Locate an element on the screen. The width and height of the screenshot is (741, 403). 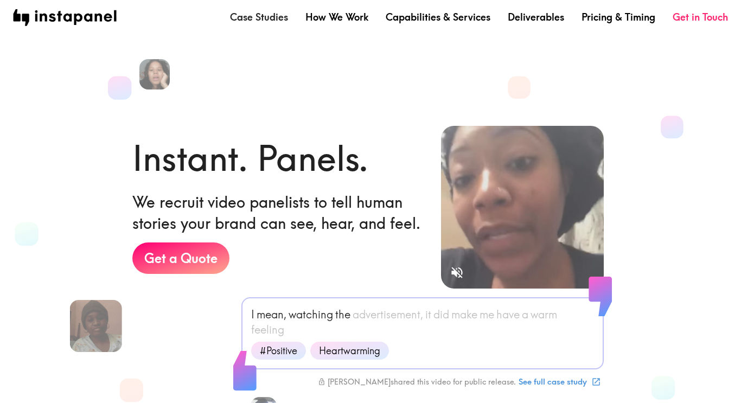
button: Sound is off is located at coordinates (457, 272).